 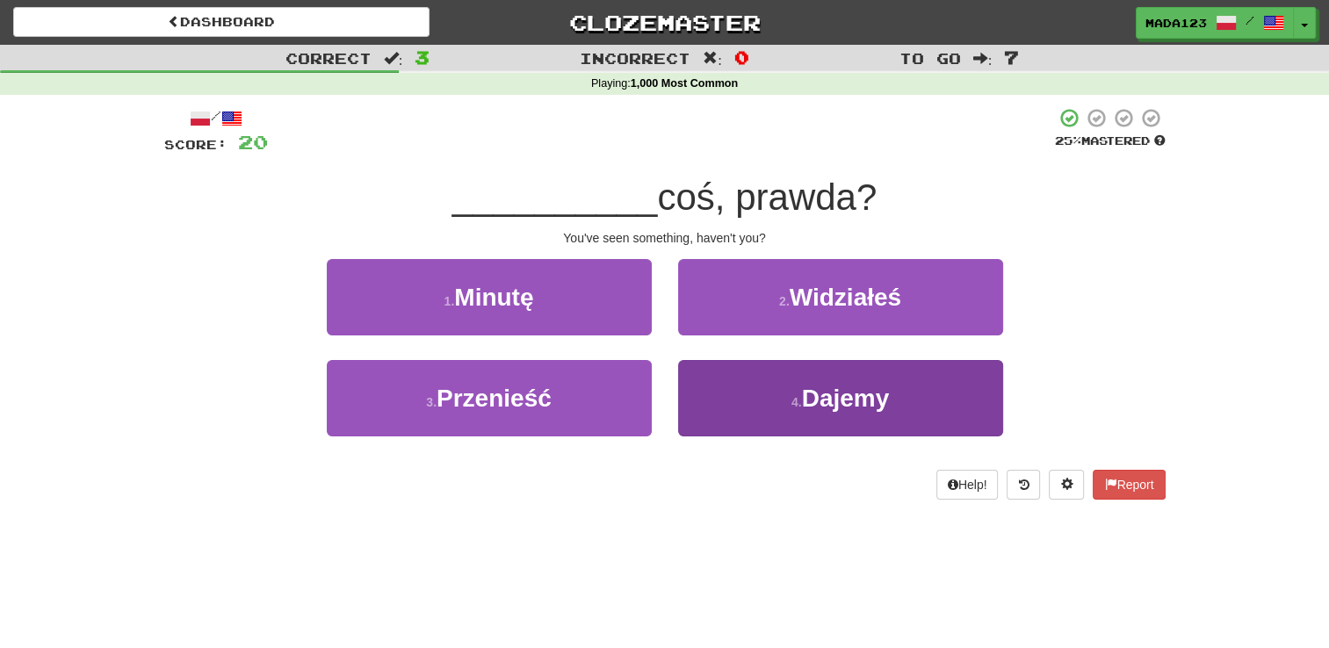 What do you see at coordinates (328, 58) in the screenshot?
I see `span: Correct` at bounding box center [328, 58].